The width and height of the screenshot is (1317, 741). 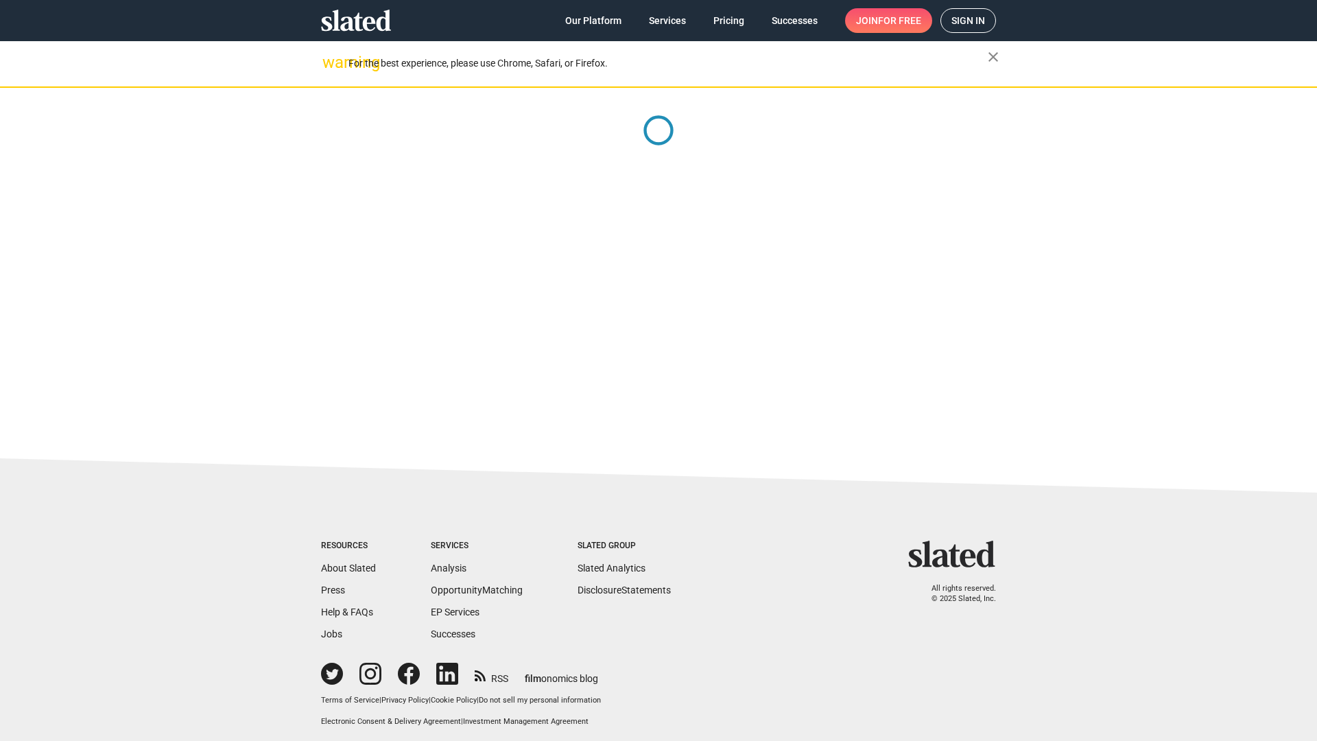 I want to click on a: DisclosureStatements, so click(x=624, y=590).